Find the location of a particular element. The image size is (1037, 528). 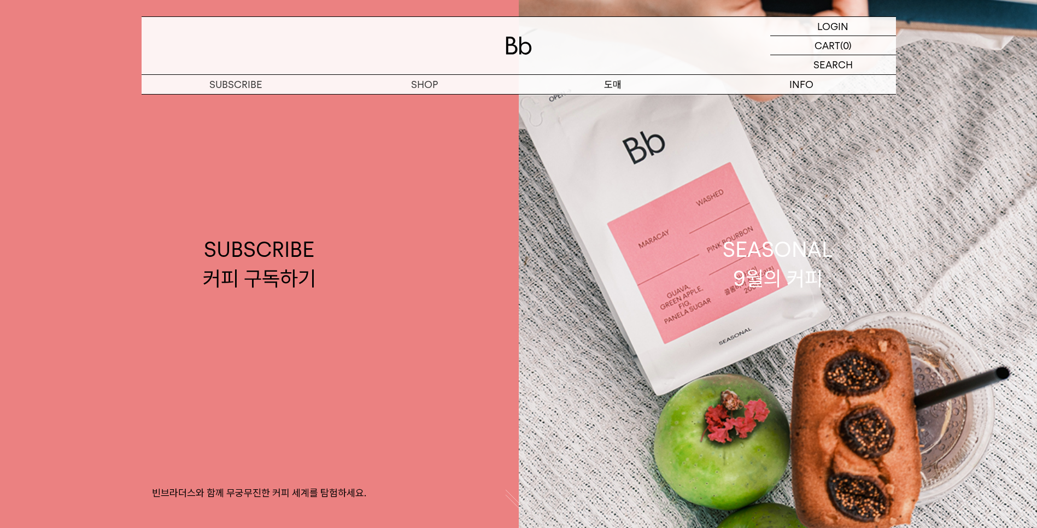

p: 도매 is located at coordinates (613, 84).